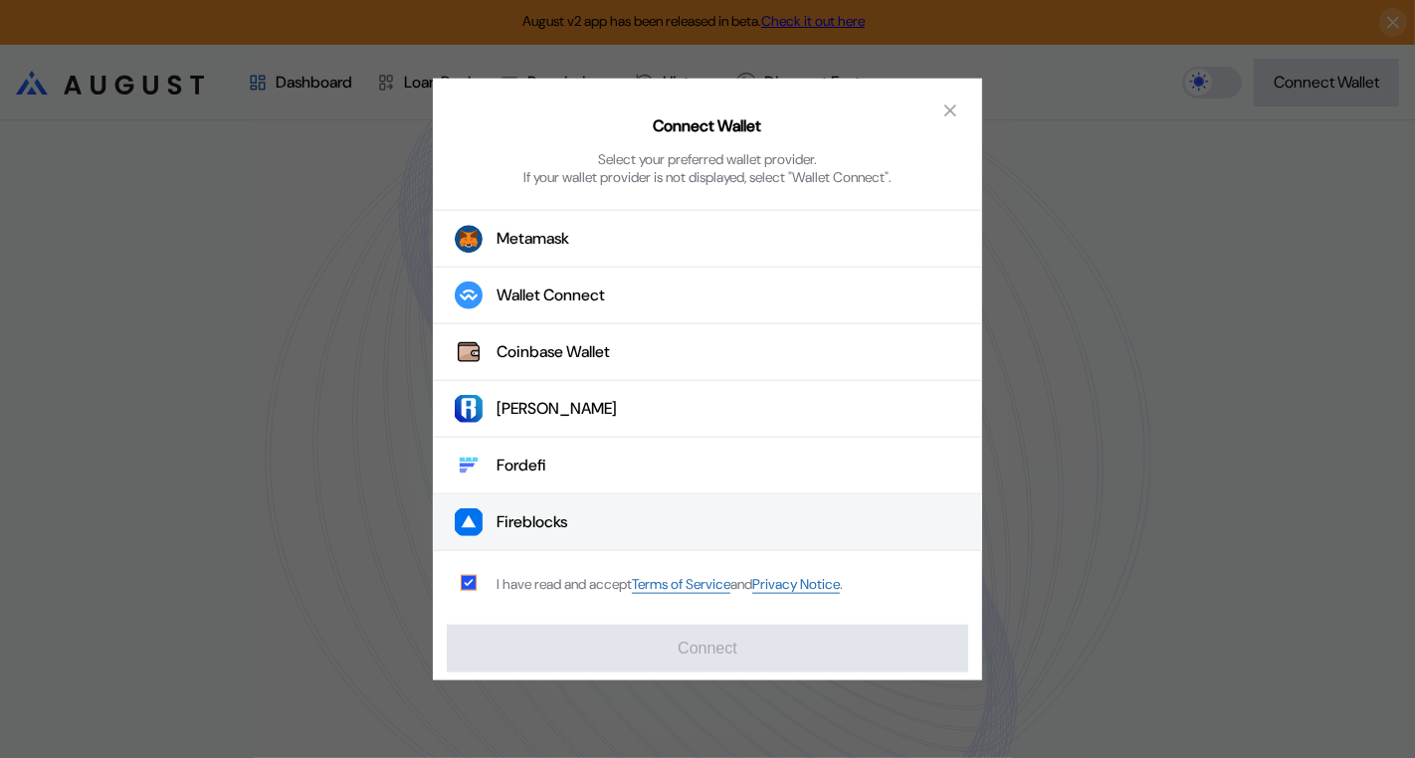 This screenshot has width=1415, height=758. Describe the element at coordinates (531, 521) in the screenshot. I see `div: Fireblocks` at that location.